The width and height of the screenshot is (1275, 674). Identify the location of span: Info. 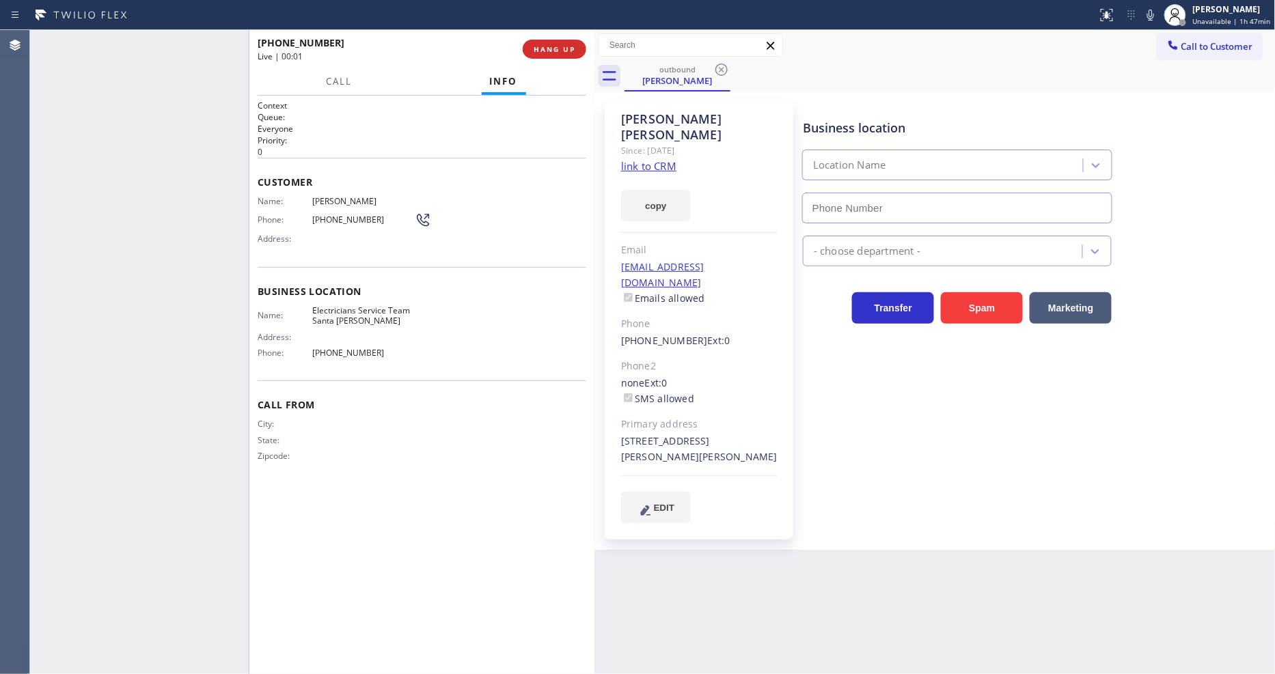
(503, 81).